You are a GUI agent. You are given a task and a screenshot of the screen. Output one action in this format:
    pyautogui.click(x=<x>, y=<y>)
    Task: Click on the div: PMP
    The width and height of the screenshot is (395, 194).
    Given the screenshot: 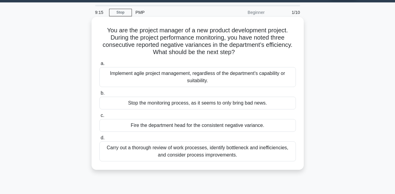 What is the action you would take?
    pyautogui.click(x=173, y=12)
    